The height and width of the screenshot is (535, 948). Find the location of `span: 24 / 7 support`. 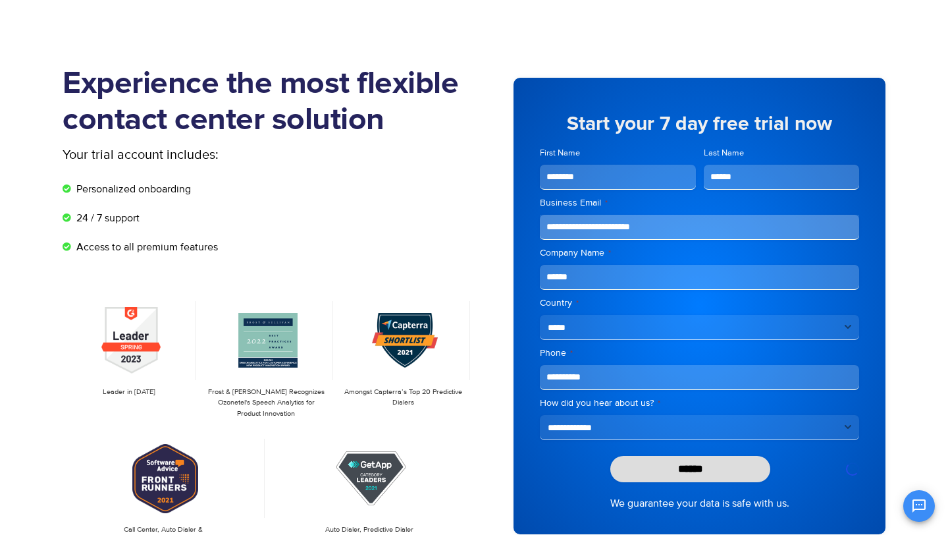

span: 24 / 7 support is located at coordinates (106, 218).